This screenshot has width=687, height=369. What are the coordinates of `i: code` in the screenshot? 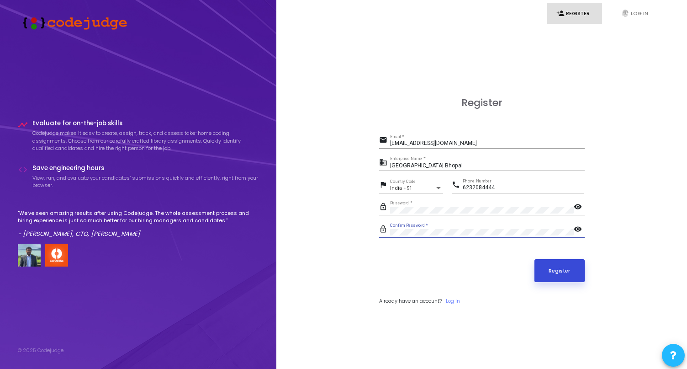 It's located at (23, 169).